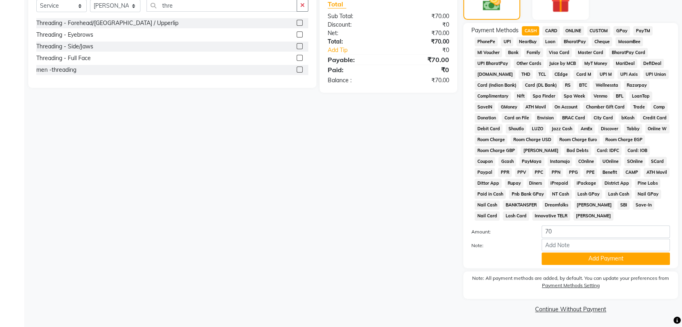 The height and width of the screenshot is (327, 682). I want to click on span: Lash Card, so click(516, 216).